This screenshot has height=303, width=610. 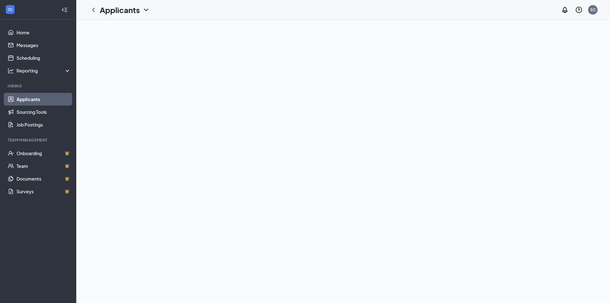 What do you see at coordinates (43, 166) in the screenshot?
I see `a: TeamCrown` at bounding box center [43, 166].